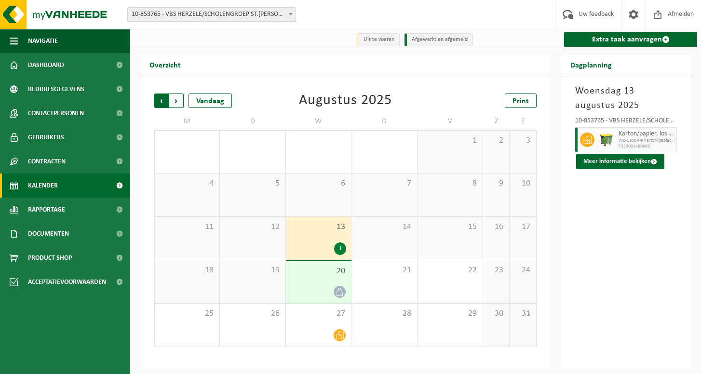 The width and height of the screenshot is (701, 374). What do you see at coordinates (46, 65) in the screenshot?
I see `span: Dashboard` at bounding box center [46, 65].